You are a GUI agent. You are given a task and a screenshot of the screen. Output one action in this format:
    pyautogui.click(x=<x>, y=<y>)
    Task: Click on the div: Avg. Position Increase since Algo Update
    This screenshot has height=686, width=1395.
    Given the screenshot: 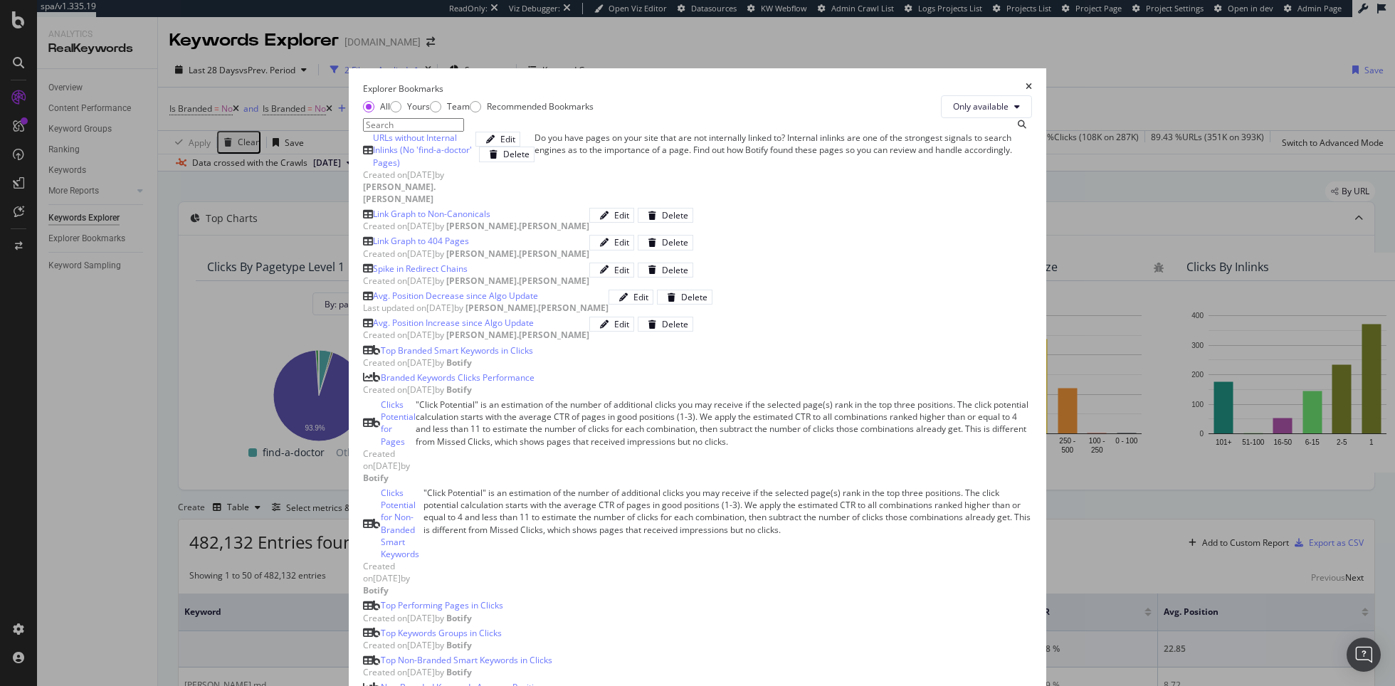 What is the action you would take?
    pyautogui.click(x=453, y=322)
    